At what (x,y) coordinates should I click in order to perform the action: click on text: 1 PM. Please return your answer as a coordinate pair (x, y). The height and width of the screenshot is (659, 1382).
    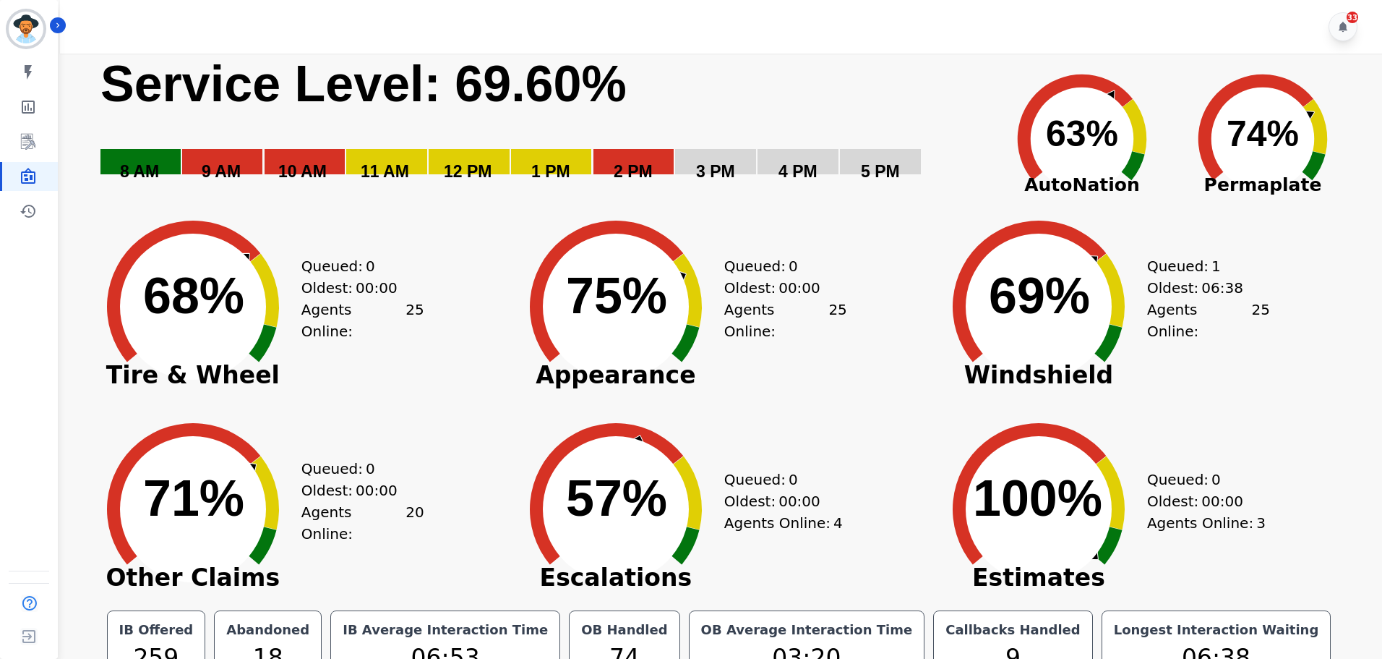
    Looking at the image, I should click on (551, 171).